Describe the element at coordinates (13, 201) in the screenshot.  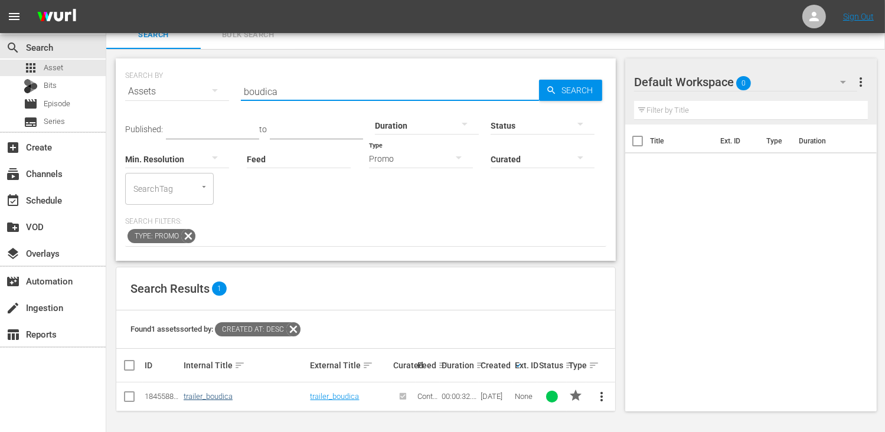
I see `span: Schedule` at that location.